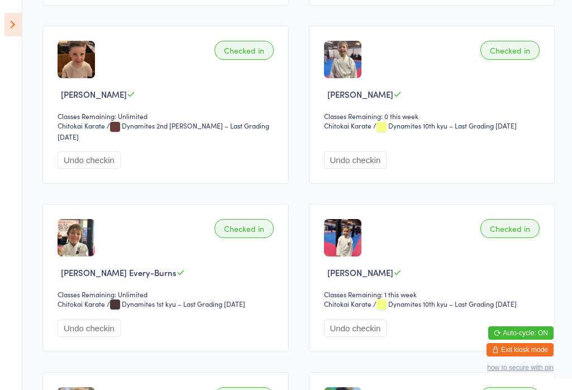  I want to click on img: image1756880197.png, so click(76, 59).